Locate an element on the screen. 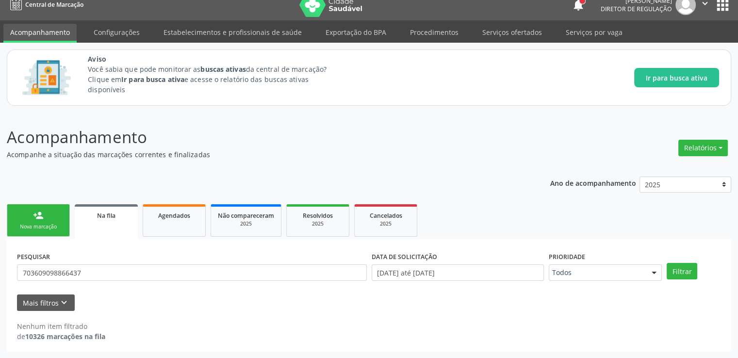 The image size is (738, 358). div: Nova marcação is located at coordinates (38, 227).